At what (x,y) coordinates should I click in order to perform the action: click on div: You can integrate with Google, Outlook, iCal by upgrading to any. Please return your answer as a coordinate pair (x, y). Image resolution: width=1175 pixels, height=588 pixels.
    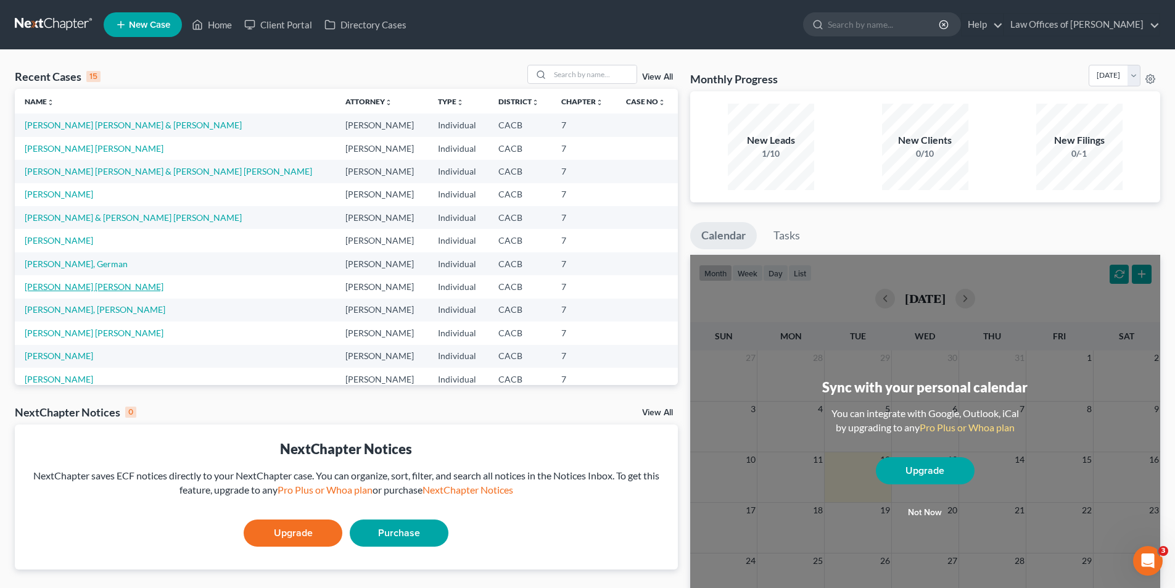
    Looking at the image, I should click on (926, 421).